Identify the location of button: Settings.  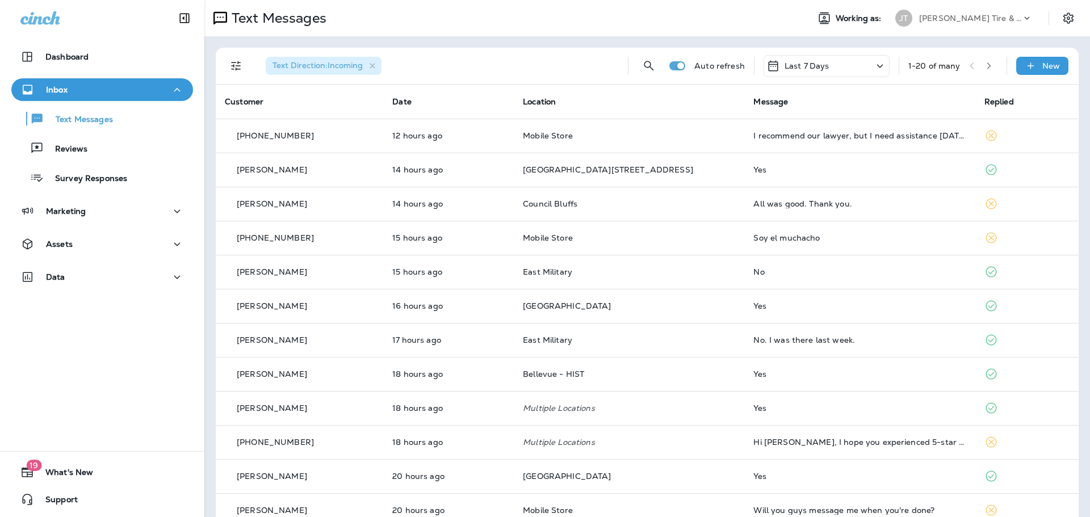
(1069, 18).